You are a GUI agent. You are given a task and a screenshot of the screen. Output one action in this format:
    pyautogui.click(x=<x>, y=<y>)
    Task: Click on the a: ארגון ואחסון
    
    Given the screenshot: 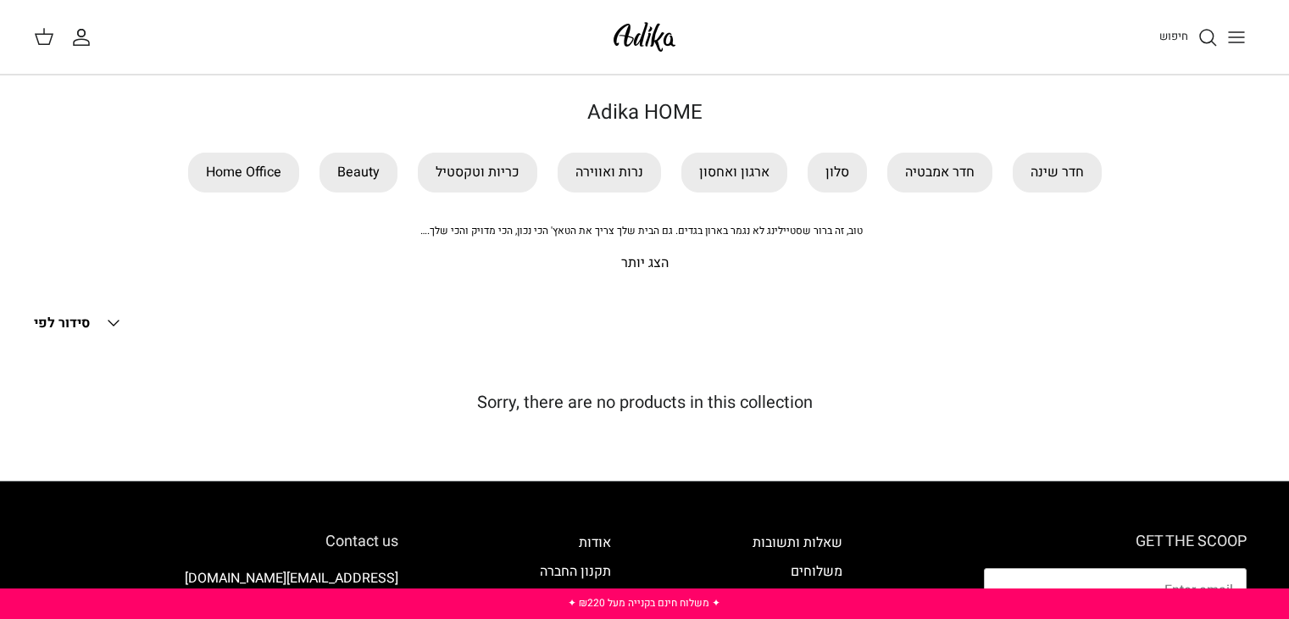 What is the action you would take?
    pyautogui.click(x=734, y=172)
    